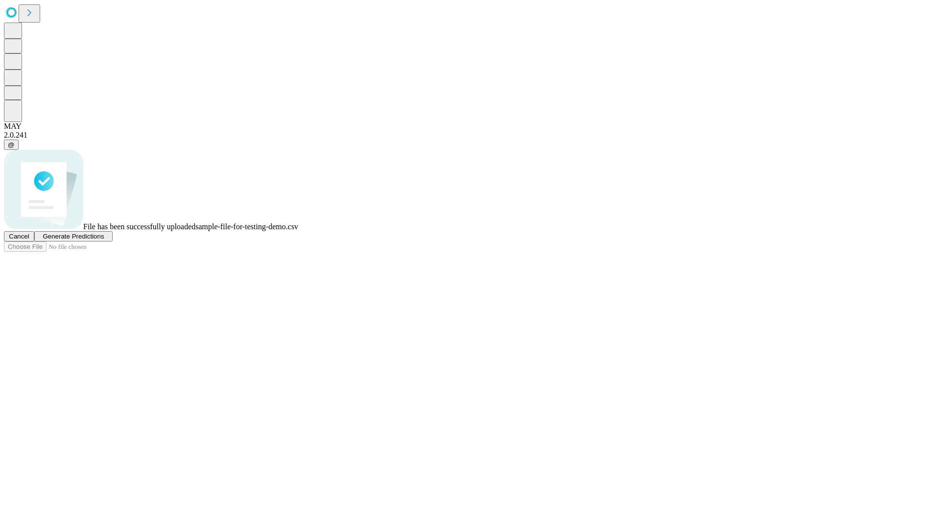 The image size is (940, 529). Describe the element at coordinates (470, 126) in the screenshot. I see `div: MAY` at that location.